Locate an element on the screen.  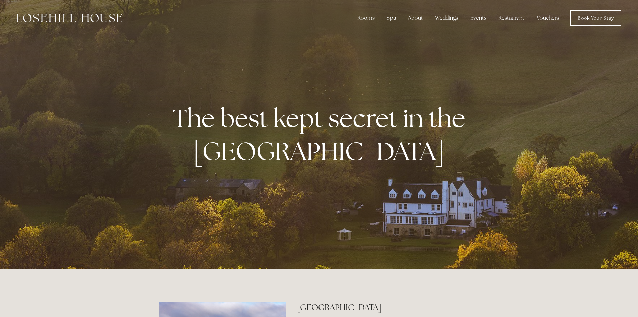
div: Restaurant is located at coordinates (512, 18).